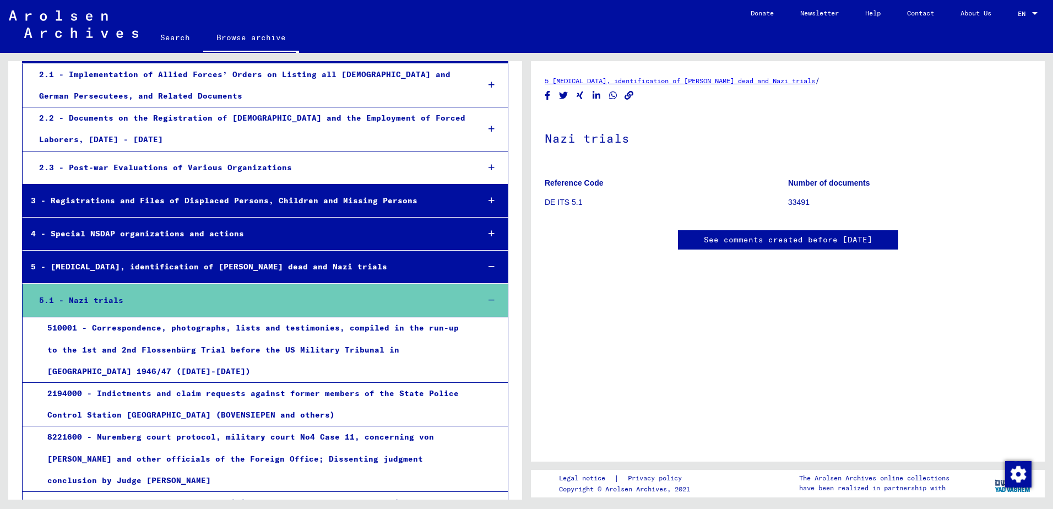 This screenshot has width=1053, height=509. I want to click on button: Share on Twitter, so click(563, 95).